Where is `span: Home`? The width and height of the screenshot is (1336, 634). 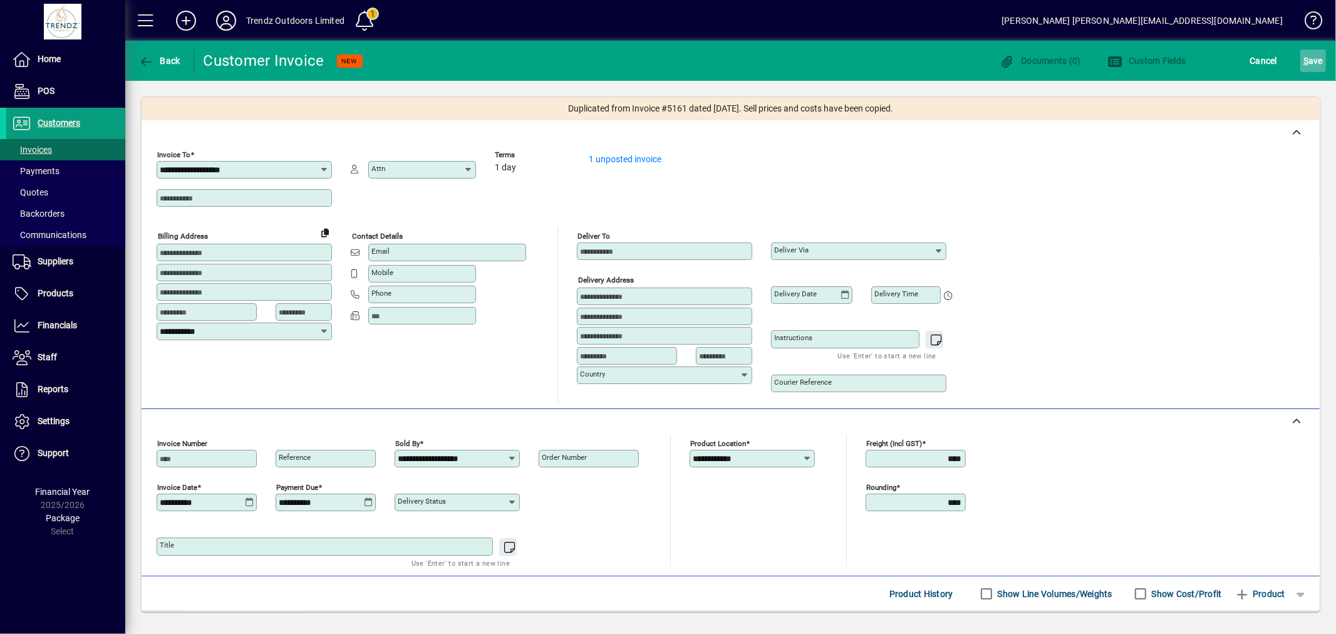 span: Home is located at coordinates (49, 59).